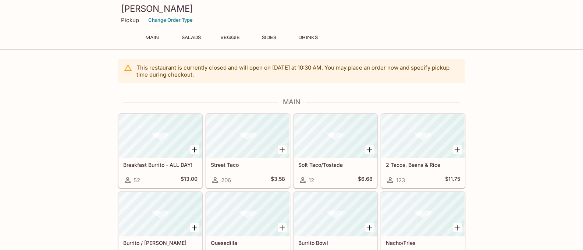 The image size is (583, 250). What do you see at coordinates (248, 136) in the screenshot?
I see `div: Street Taco` at bounding box center [248, 136].